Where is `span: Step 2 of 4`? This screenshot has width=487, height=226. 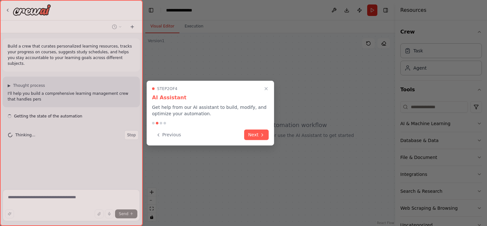 span: Step 2 of 4 is located at coordinates (167, 89).